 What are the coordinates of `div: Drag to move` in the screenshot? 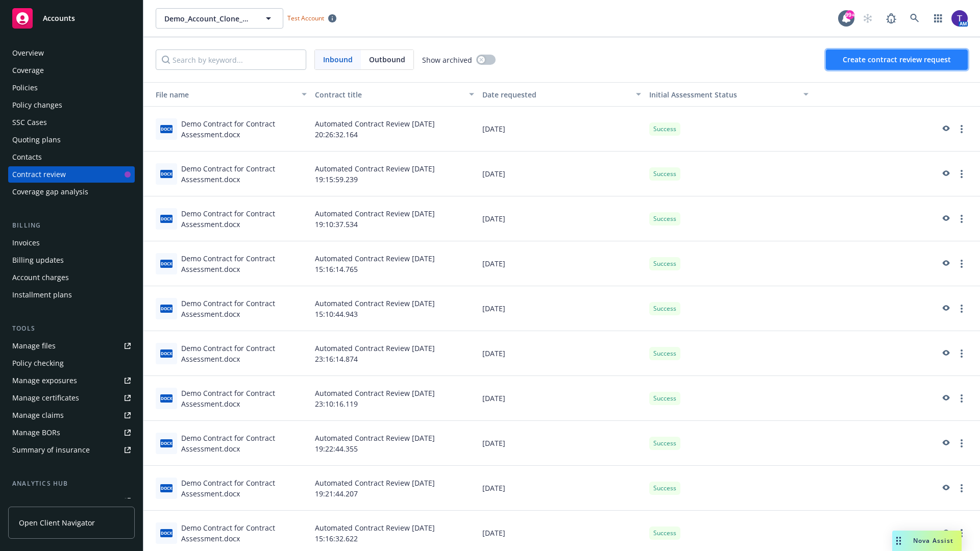 It's located at (899, 541).